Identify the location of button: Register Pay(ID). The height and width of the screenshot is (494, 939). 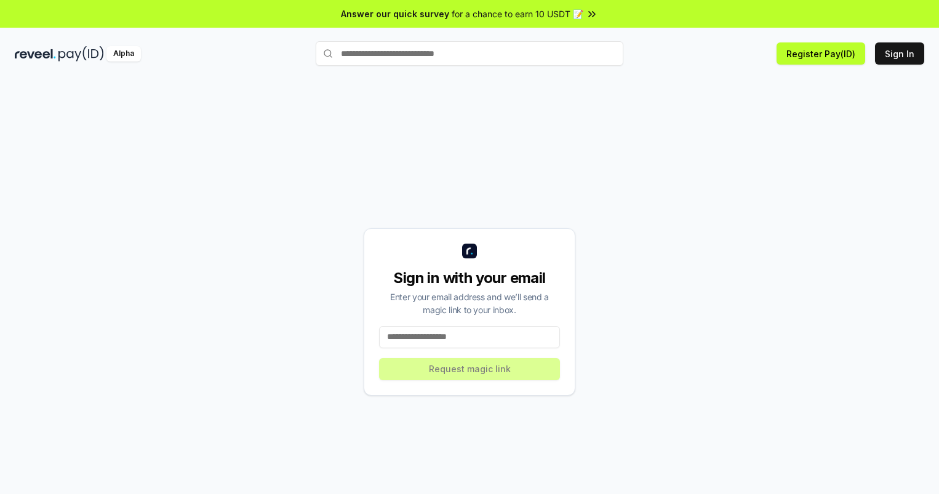
(821, 54).